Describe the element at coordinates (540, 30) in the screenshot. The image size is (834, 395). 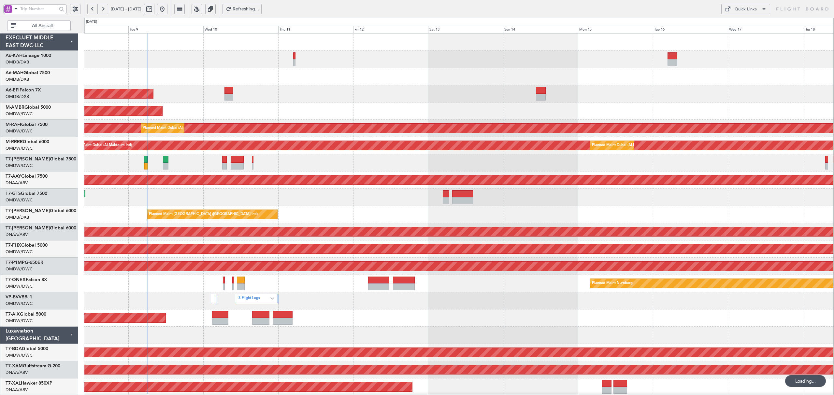
I see `div: Sun 14` at that location.